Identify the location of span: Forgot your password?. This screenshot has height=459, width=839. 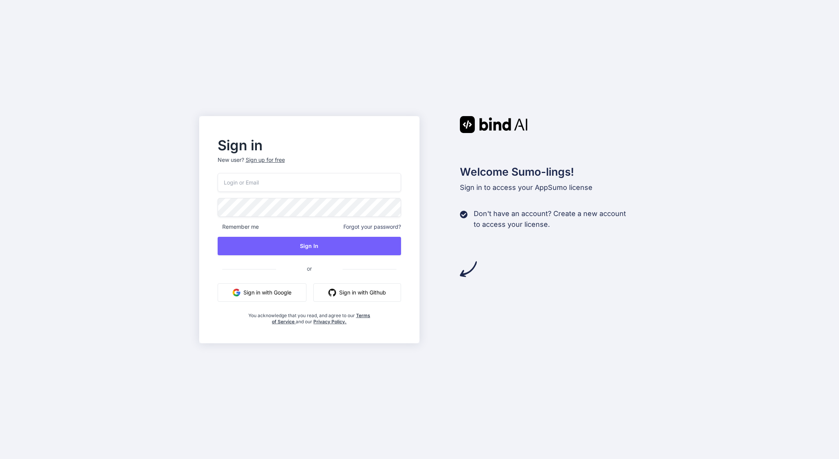
(372, 227).